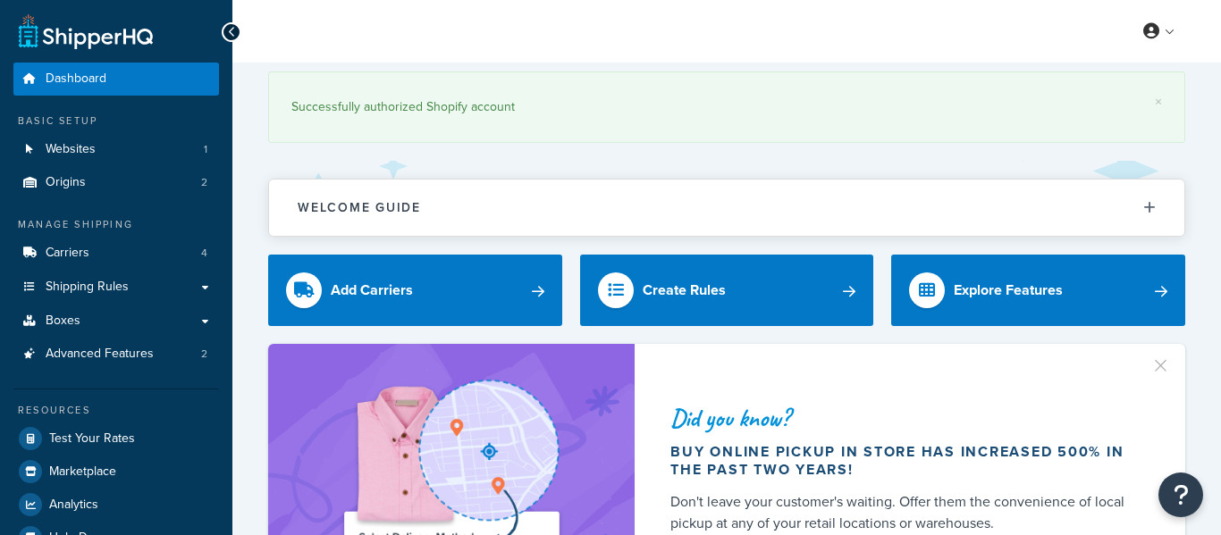 This screenshot has width=1221, height=535. What do you see at coordinates (73, 505) in the screenshot?
I see `span: Analytics` at bounding box center [73, 505].